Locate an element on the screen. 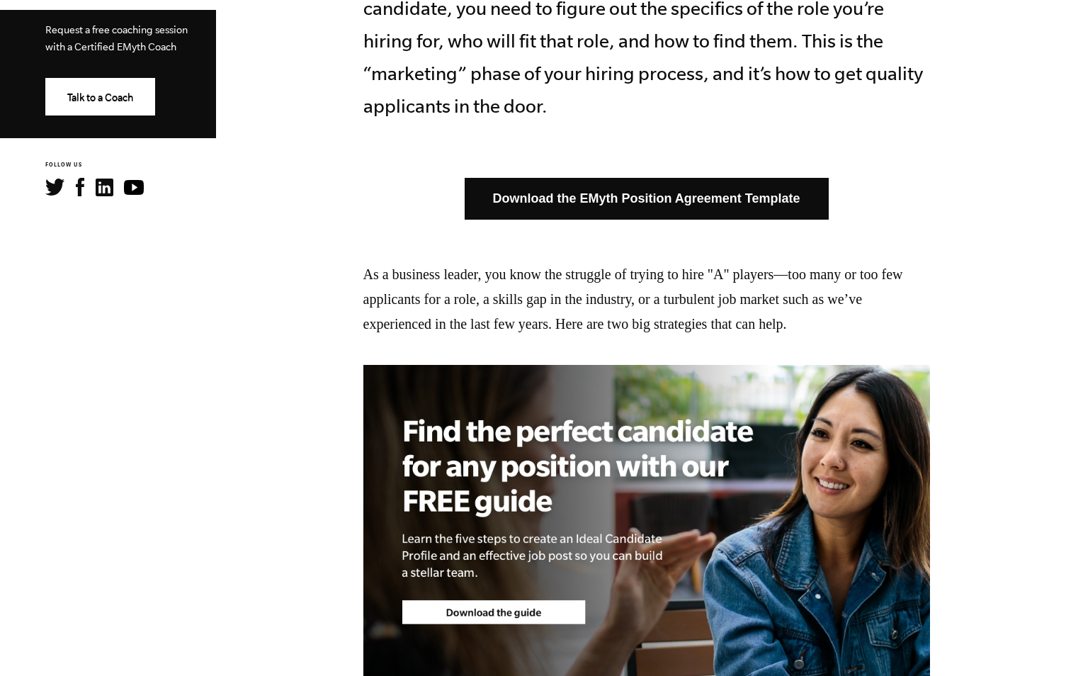 Image resolution: width=1066 pixels, height=676 pixels. span: Talk to a Coach is located at coordinates (100, 98).